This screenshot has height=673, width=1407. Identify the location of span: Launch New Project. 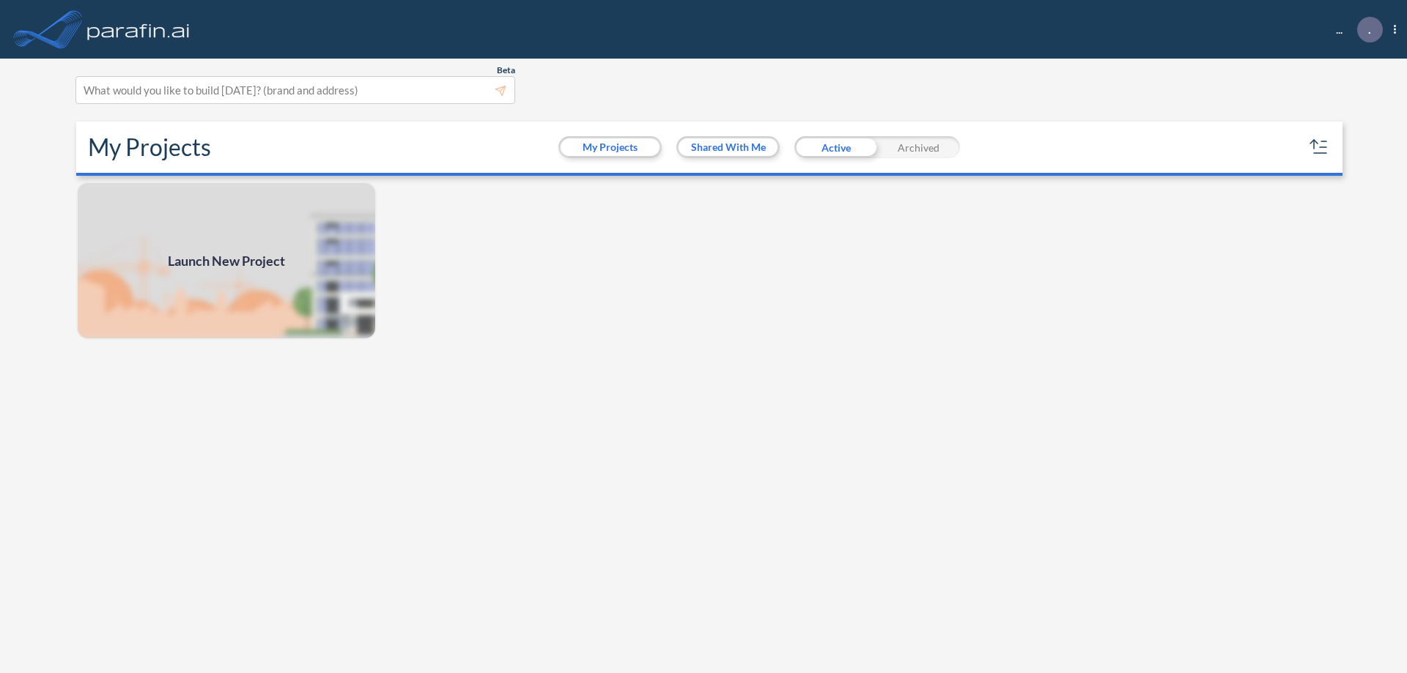
(226, 261).